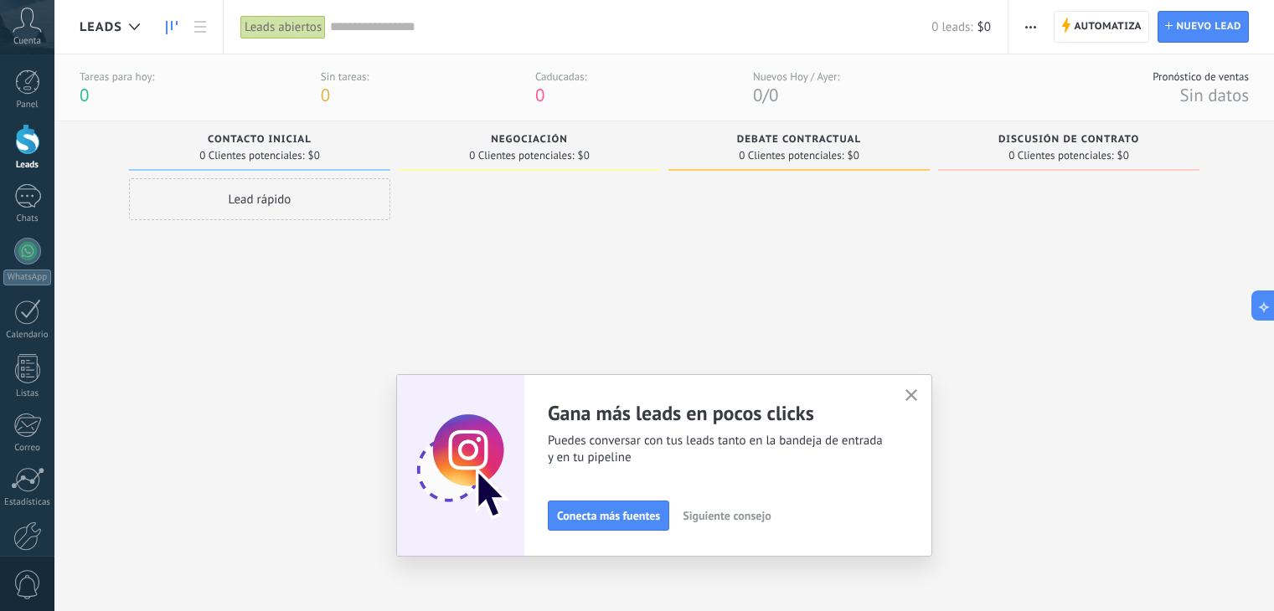 Image resolution: width=1274 pixels, height=611 pixels. Describe the element at coordinates (716, 413) in the screenshot. I see `h2: Gana más leads en pocos clicks` at that location.